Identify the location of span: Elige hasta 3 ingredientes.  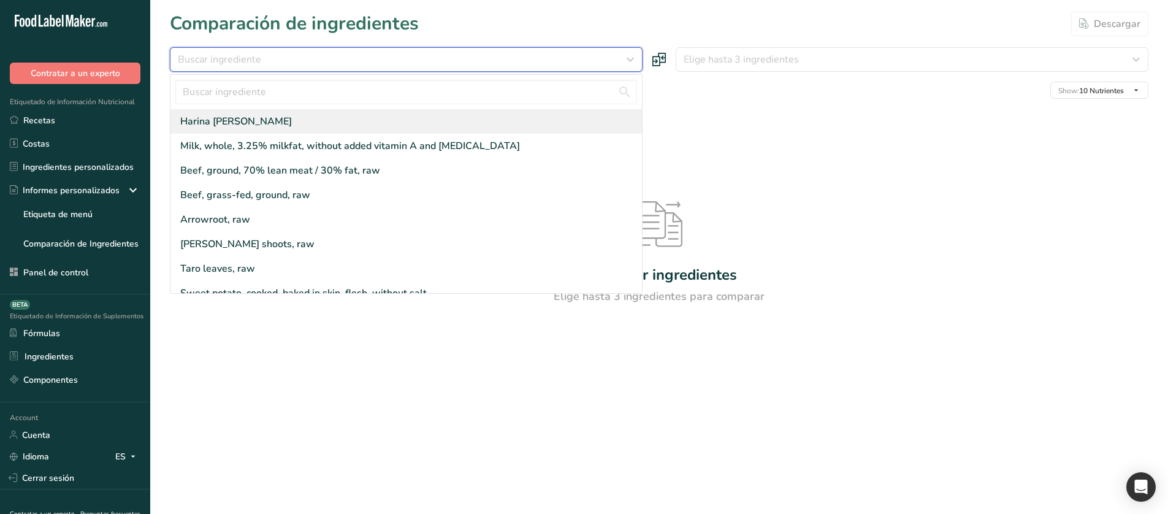
(742, 59).